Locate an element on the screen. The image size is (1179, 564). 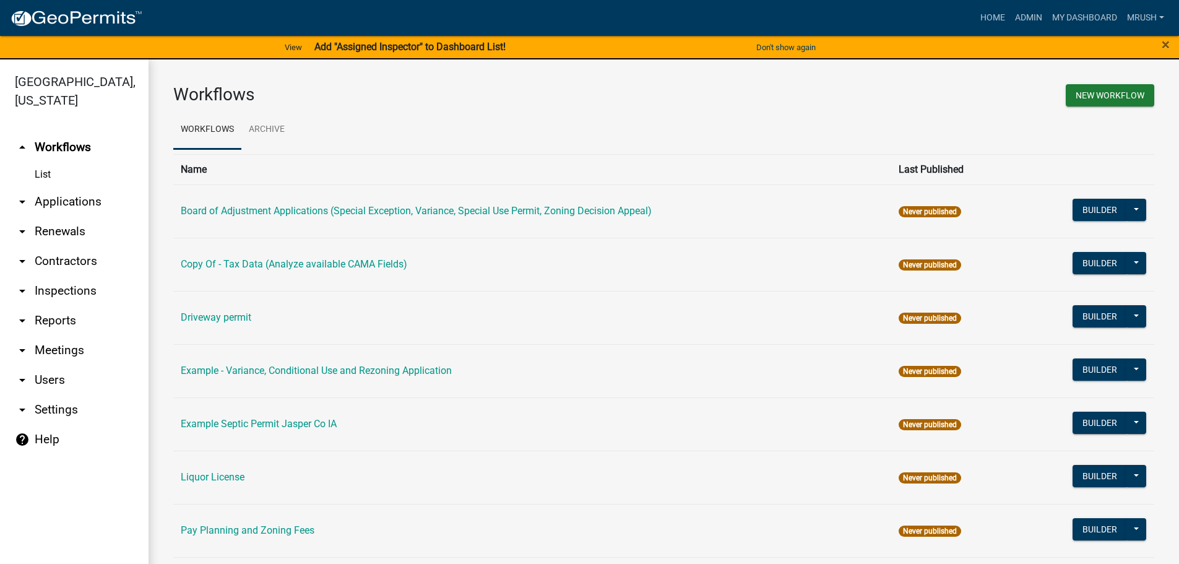
strong: Add "Assigned Inspector" to Dashboard List! is located at coordinates (410, 46).